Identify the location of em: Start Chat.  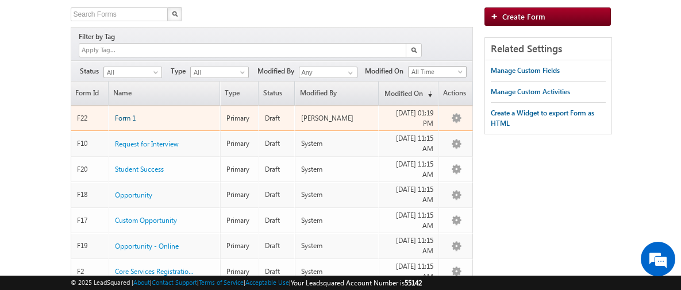
(182, 227).